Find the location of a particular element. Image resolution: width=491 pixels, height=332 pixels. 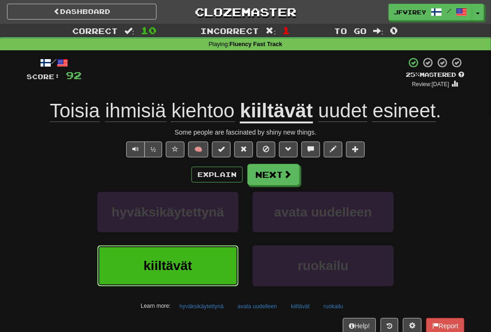

span: jfvirey is located at coordinates (410, 12).